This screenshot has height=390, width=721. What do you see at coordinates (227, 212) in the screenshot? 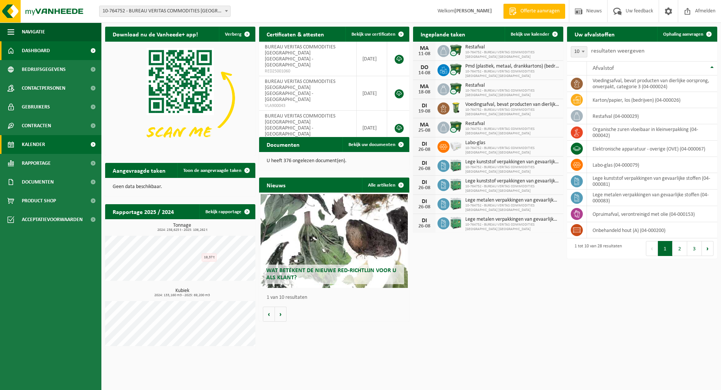
I see `a: Bekijk rapportage` at bounding box center [227, 212].